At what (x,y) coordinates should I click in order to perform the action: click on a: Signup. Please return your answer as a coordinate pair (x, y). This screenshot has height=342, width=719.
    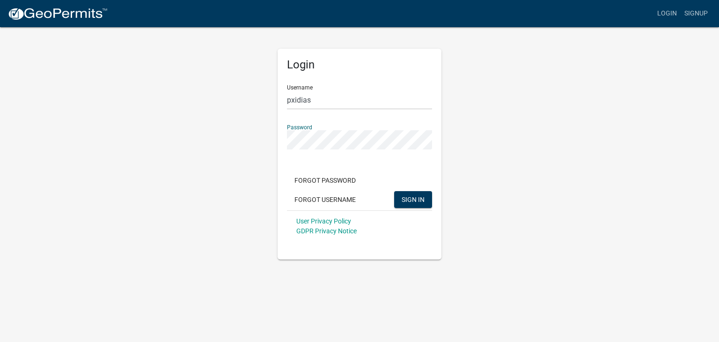
    Looking at the image, I should click on (696, 14).